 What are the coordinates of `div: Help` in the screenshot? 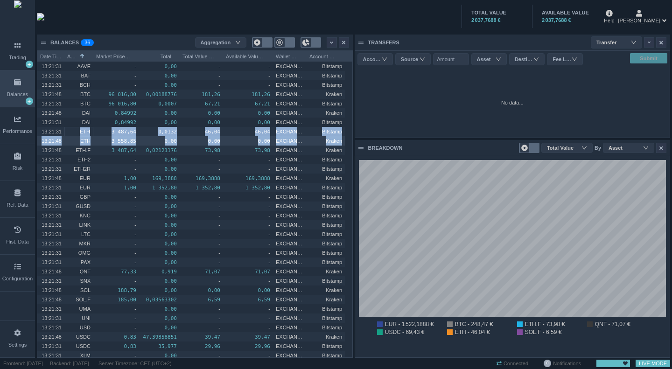 It's located at (609, 16).